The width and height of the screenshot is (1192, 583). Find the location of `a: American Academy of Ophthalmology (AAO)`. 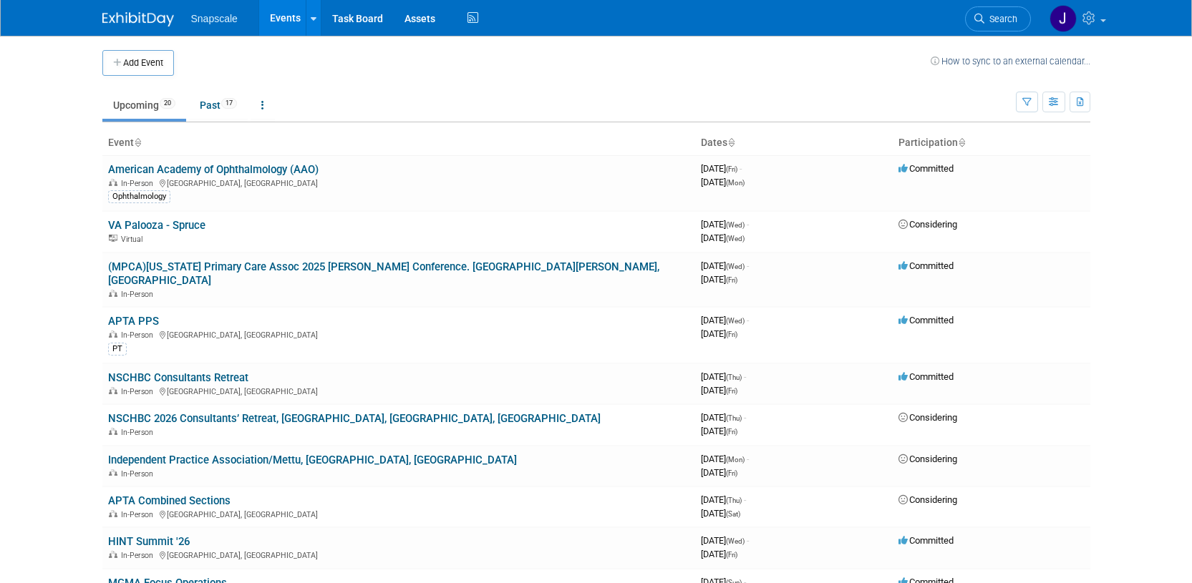

a: American Academy of Ophthalmology (AAO) is located at coordinates (213, 170).